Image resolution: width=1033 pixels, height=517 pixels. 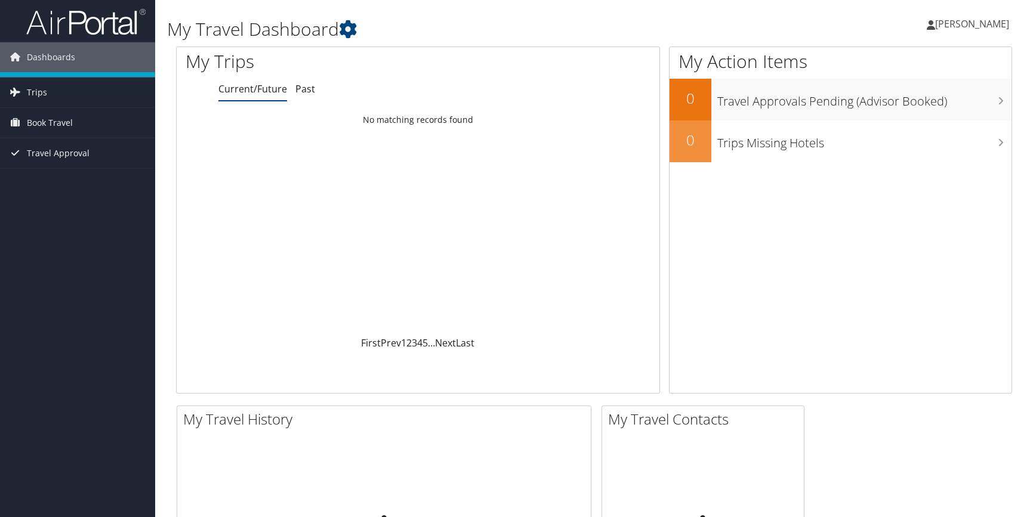 I want to click on a: 4, so click(x=419, y=343).